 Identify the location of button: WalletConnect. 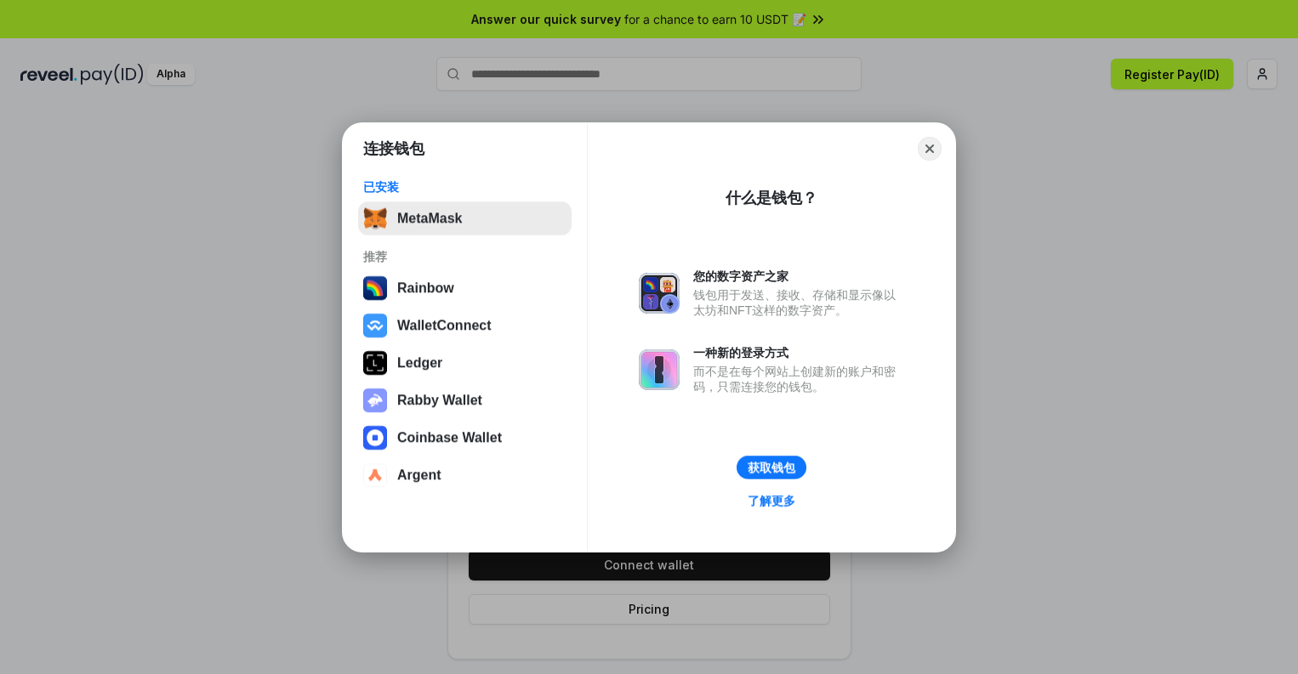
(464, 326).